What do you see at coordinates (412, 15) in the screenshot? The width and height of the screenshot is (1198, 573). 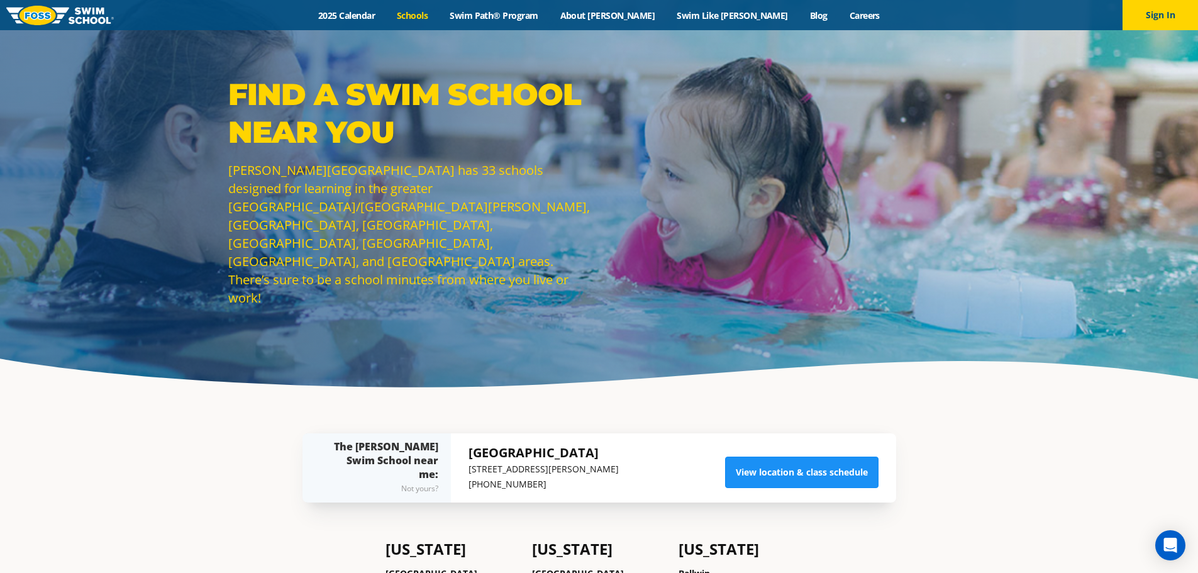 I see `a: Schools` at bounding box center [412, 15].